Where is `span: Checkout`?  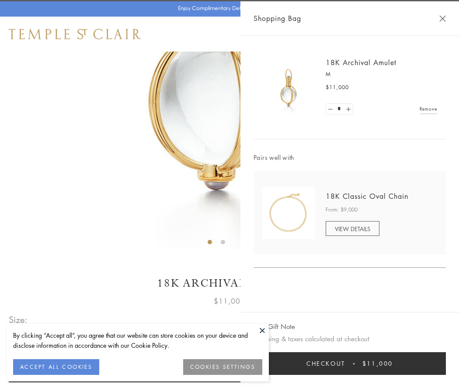
span: Checkout is located at coordinates (326, 364).